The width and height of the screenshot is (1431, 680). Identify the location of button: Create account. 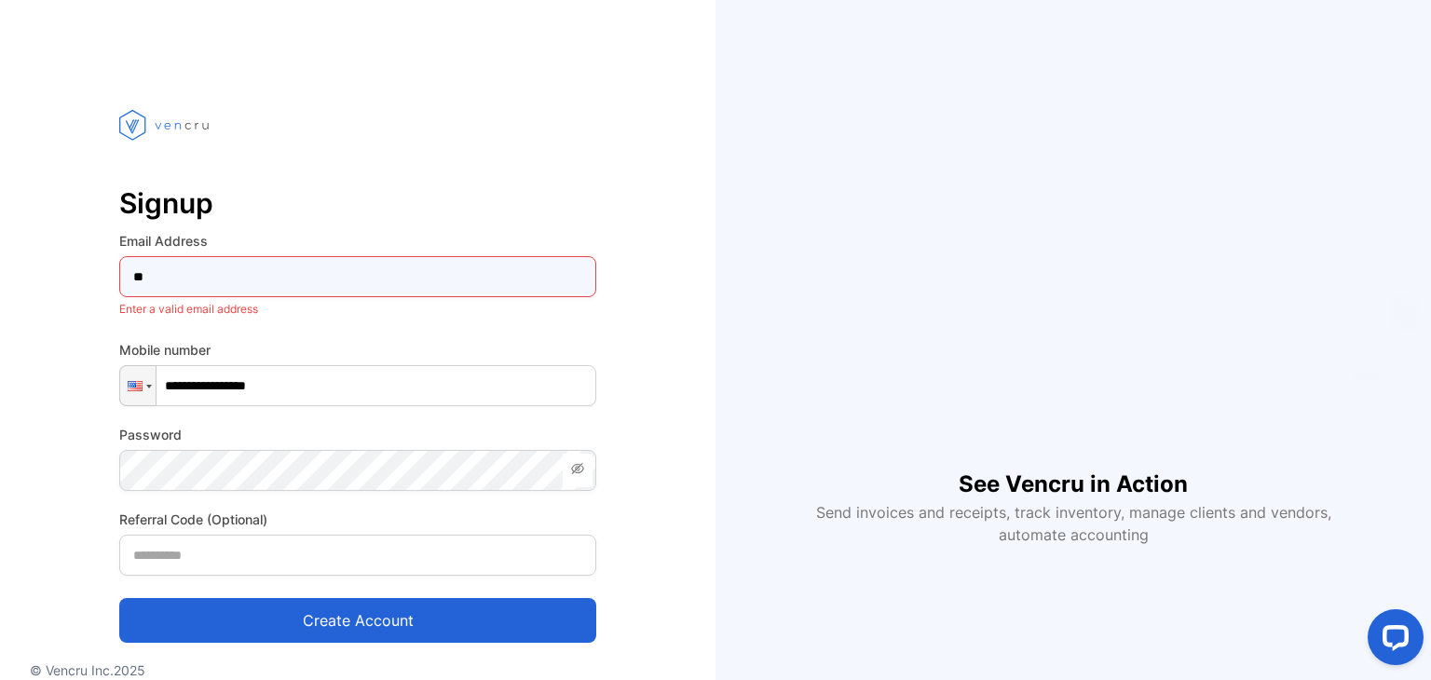
(358, 620).